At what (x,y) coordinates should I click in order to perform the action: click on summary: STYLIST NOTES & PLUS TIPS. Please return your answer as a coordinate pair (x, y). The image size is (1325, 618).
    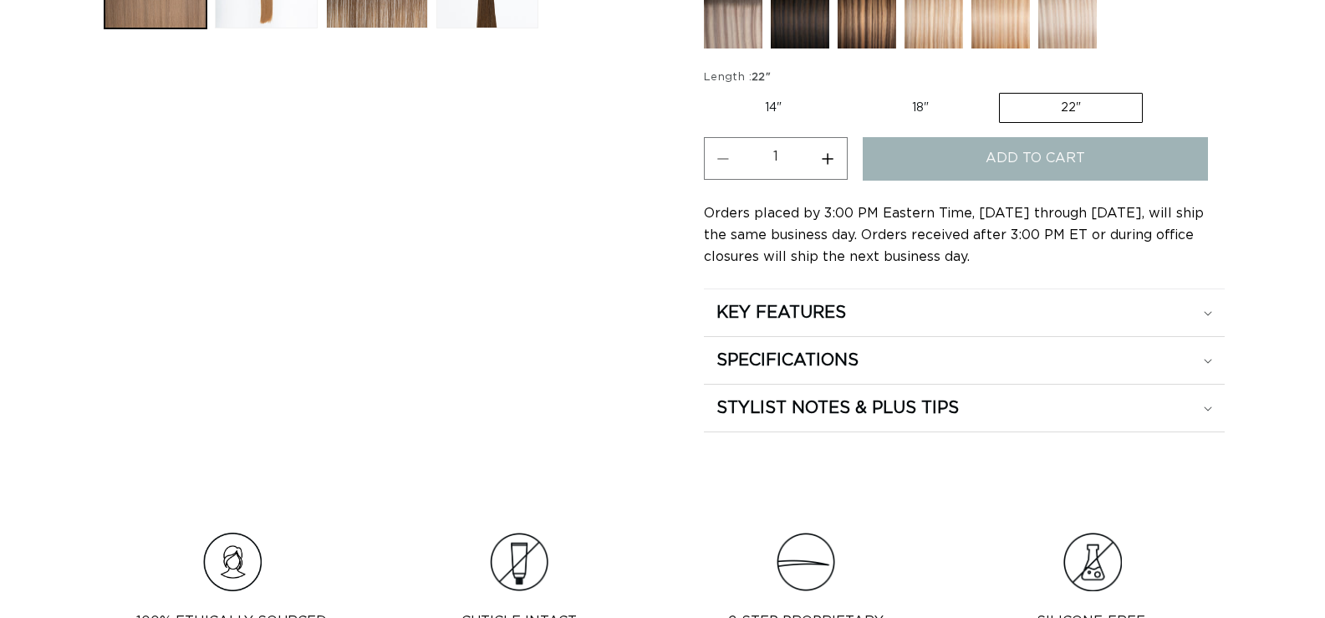
    Looking at the image, I should click on (964, 408).